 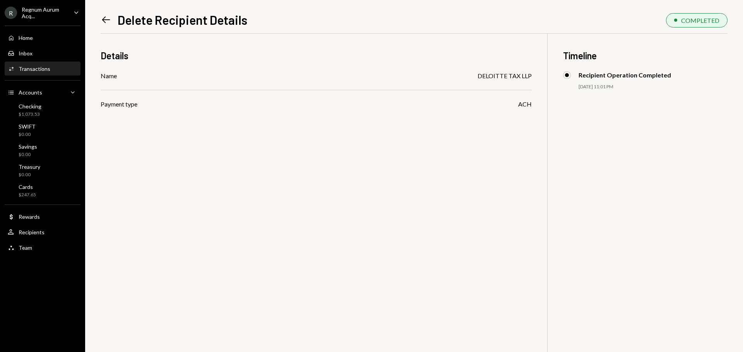 I want to click on h1: Delete Recipient Details, so click(x=182, y=20).